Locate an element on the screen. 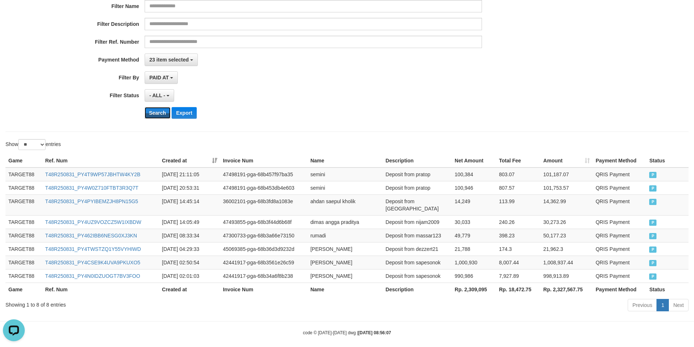  th: Description is located at coordinates (417, 161).